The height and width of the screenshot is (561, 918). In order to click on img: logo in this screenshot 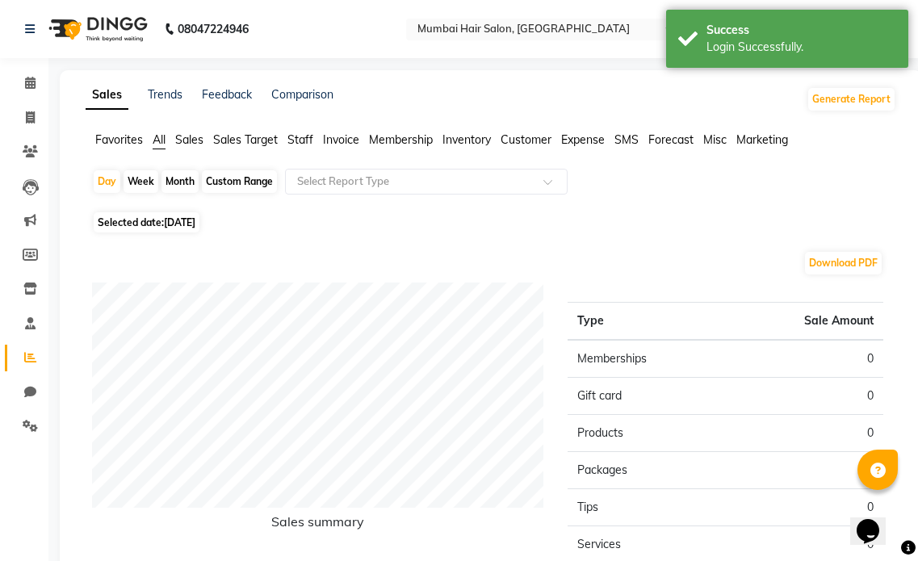, I will do `click(96, 29)`.